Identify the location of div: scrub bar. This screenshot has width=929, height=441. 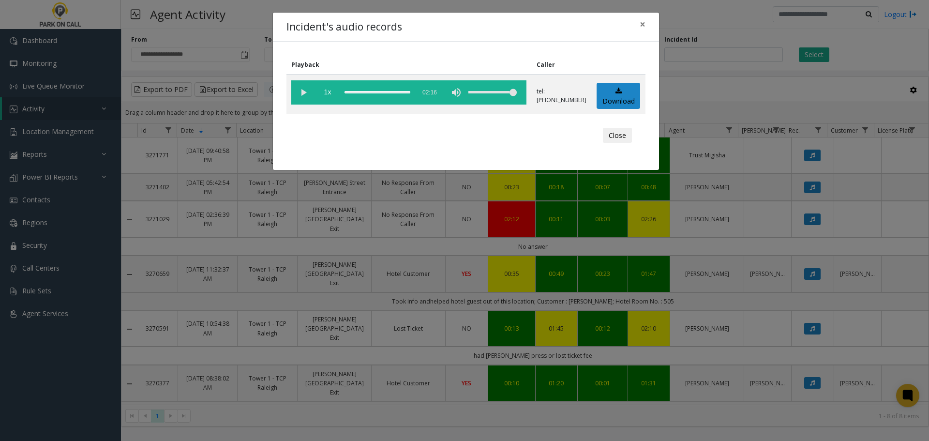
(377, 92).